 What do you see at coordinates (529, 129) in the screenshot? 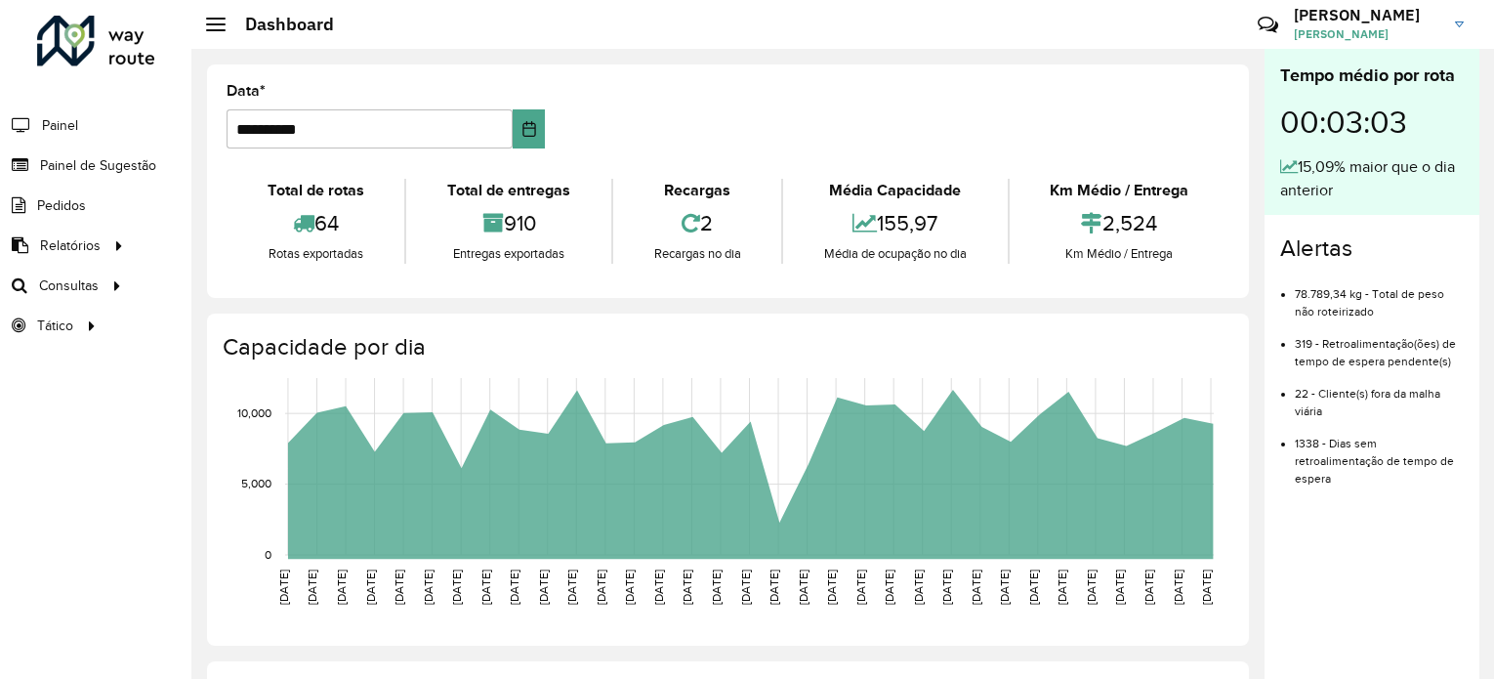
I see `button: Choose Date` at bounding box center [529, 129].